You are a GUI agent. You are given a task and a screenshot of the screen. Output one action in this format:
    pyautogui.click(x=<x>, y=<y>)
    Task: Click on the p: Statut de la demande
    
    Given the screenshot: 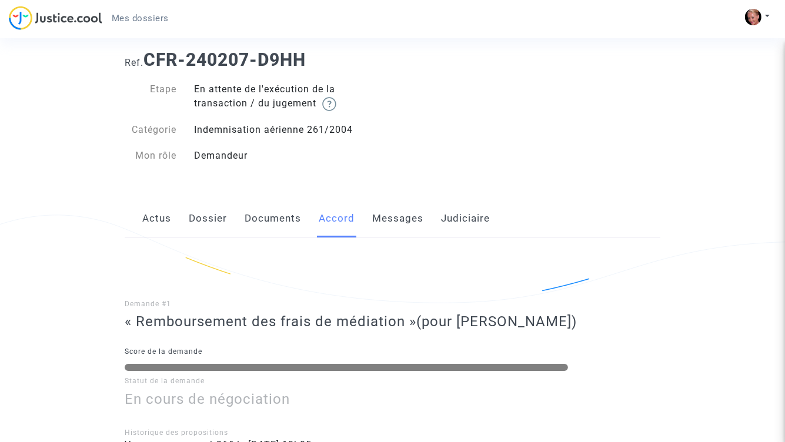 What is the action you would take?
    pyautogui.click(x=392, y=381)
    